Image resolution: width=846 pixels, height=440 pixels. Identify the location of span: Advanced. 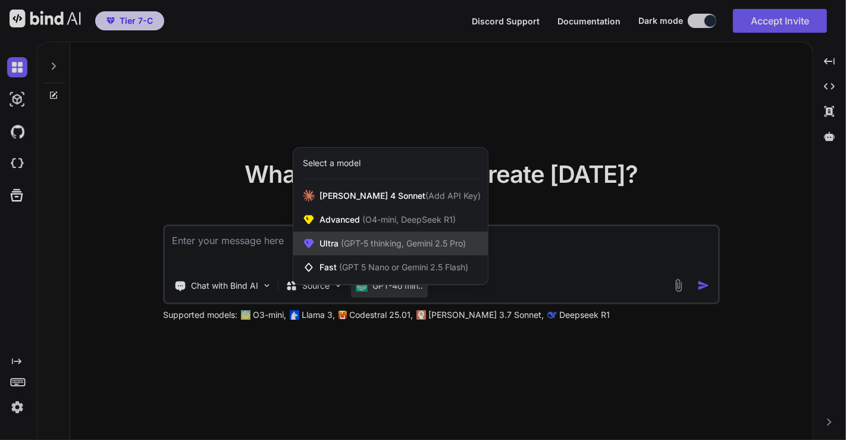
(388, 220).